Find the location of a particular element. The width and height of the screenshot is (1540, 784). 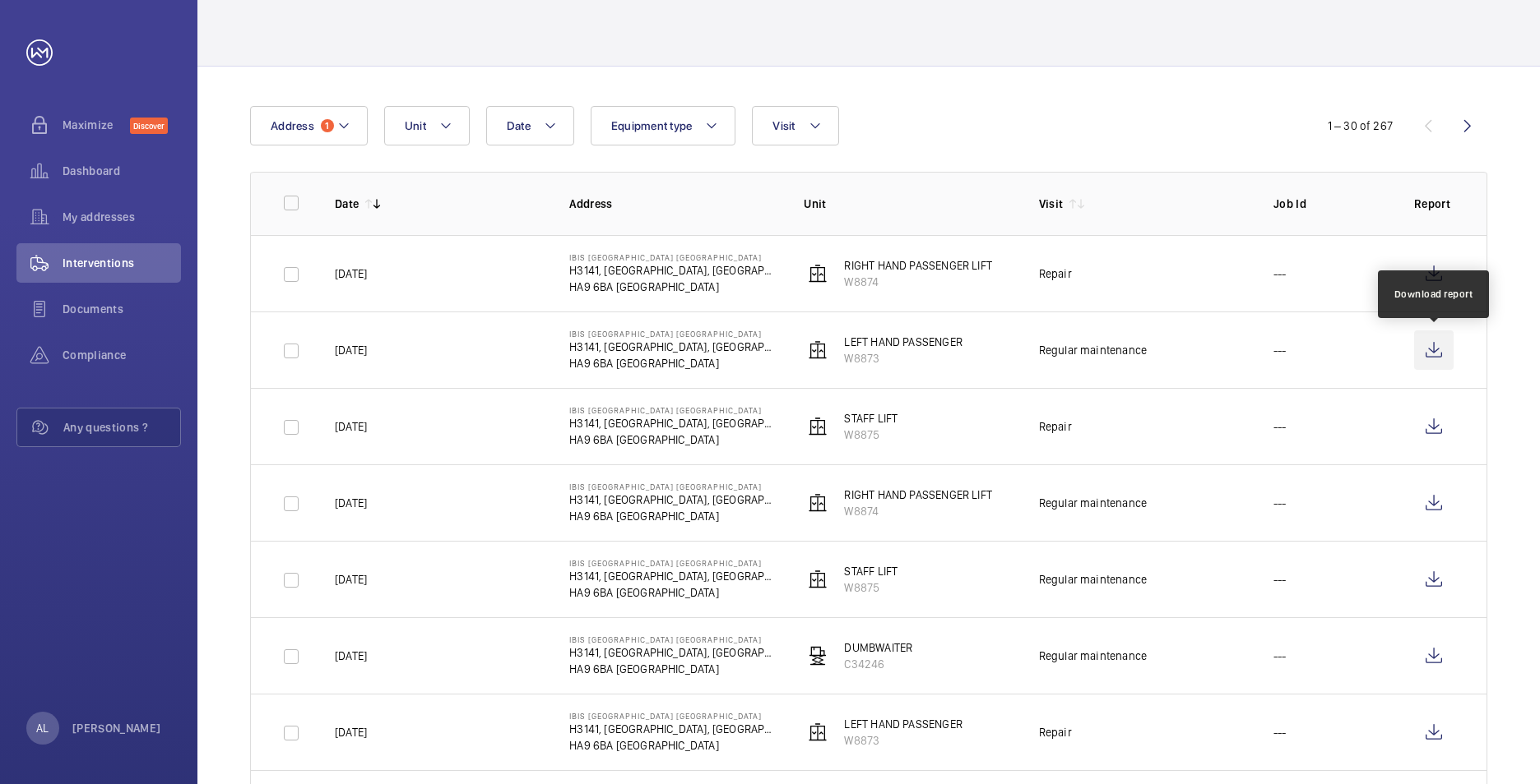

button: Address1 is located at coordinates (309, 125).